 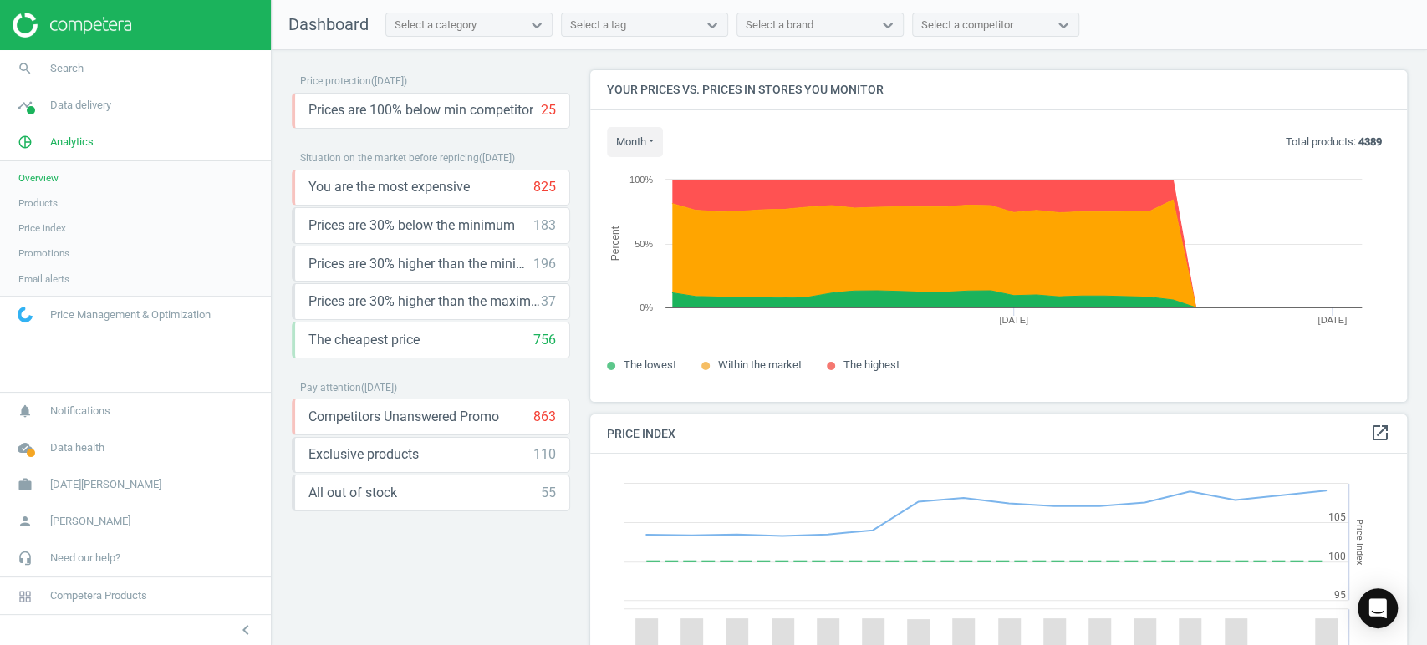 I want to click on button: month, so click(x=635, y=142).